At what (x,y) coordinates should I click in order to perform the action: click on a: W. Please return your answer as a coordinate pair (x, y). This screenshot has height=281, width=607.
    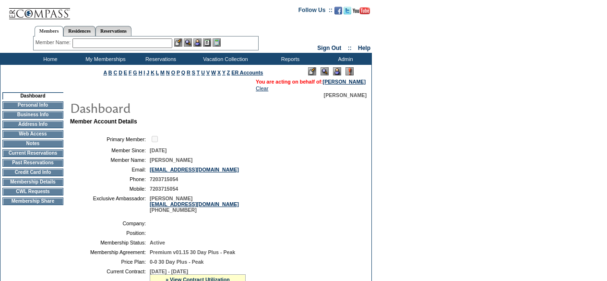
    Looking at the image, I should click on (214, 72).